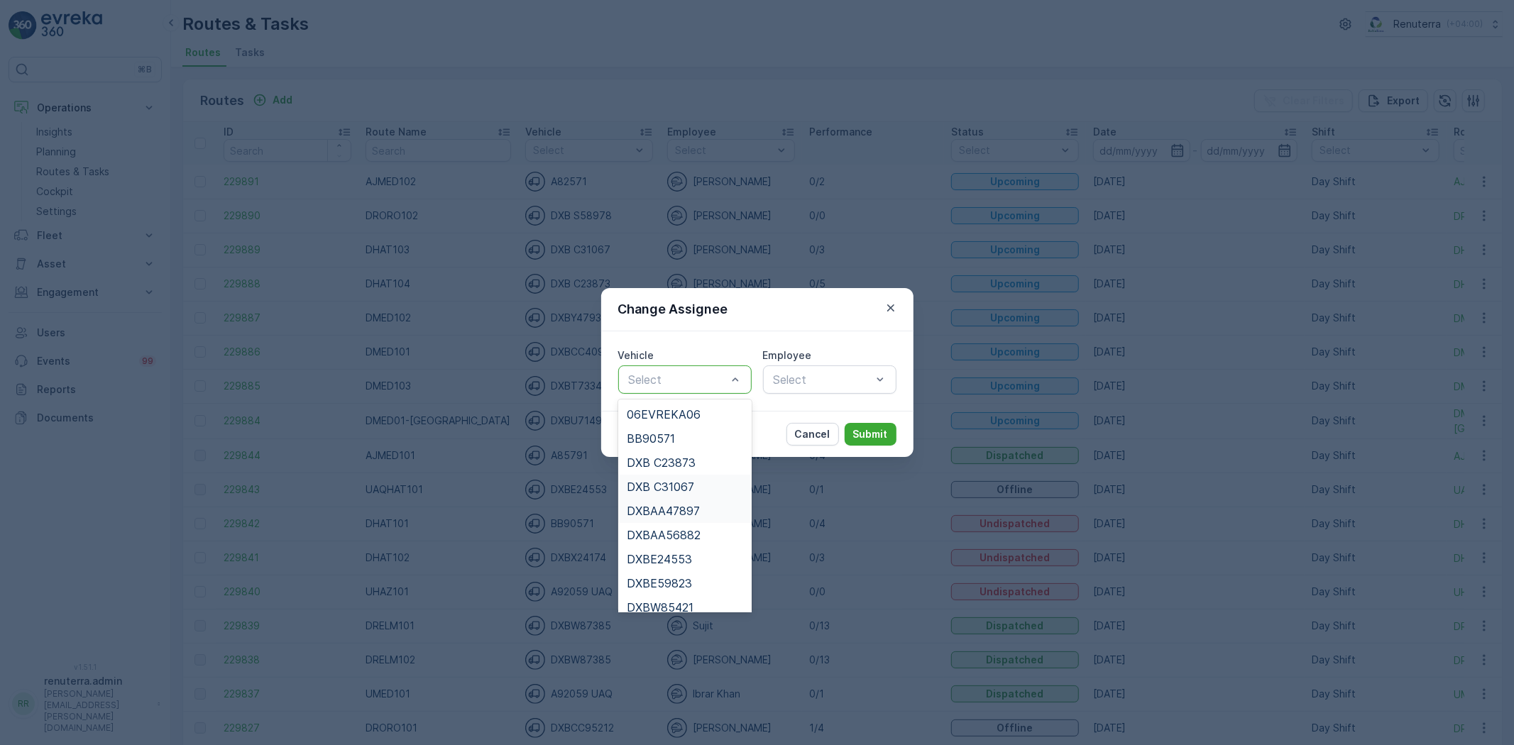  I want to click on span: BB90571, so click(651, 439).